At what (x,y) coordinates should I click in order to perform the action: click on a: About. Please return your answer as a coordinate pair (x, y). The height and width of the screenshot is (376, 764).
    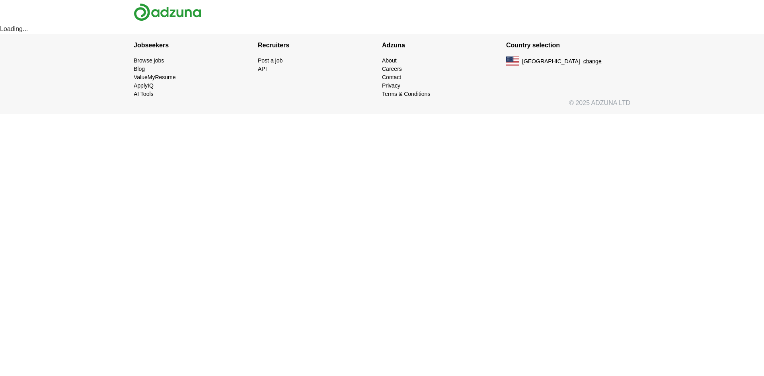
    Looking at the image, I should click on (389, 61).